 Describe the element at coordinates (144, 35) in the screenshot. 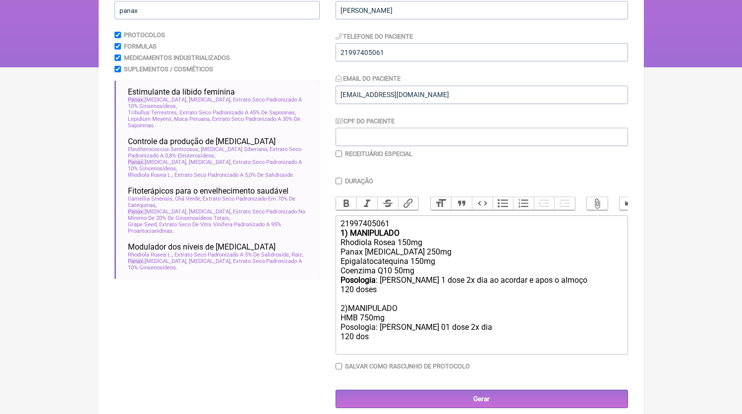

I see `label: Protocolos` at that location.